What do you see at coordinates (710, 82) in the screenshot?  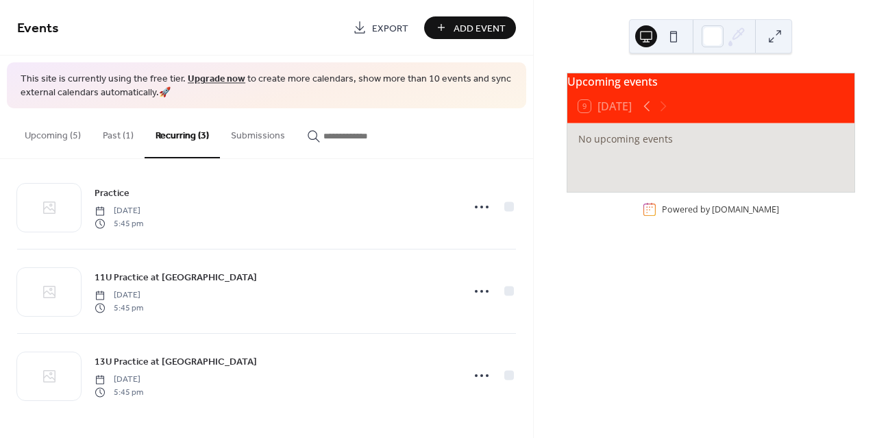 I see `div: Upcoming events` at bounding box center [710, 82].